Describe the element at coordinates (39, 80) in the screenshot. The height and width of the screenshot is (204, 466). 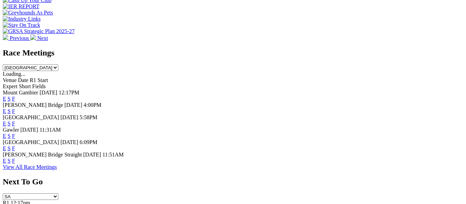
I see `span: R1 Start` at that location.